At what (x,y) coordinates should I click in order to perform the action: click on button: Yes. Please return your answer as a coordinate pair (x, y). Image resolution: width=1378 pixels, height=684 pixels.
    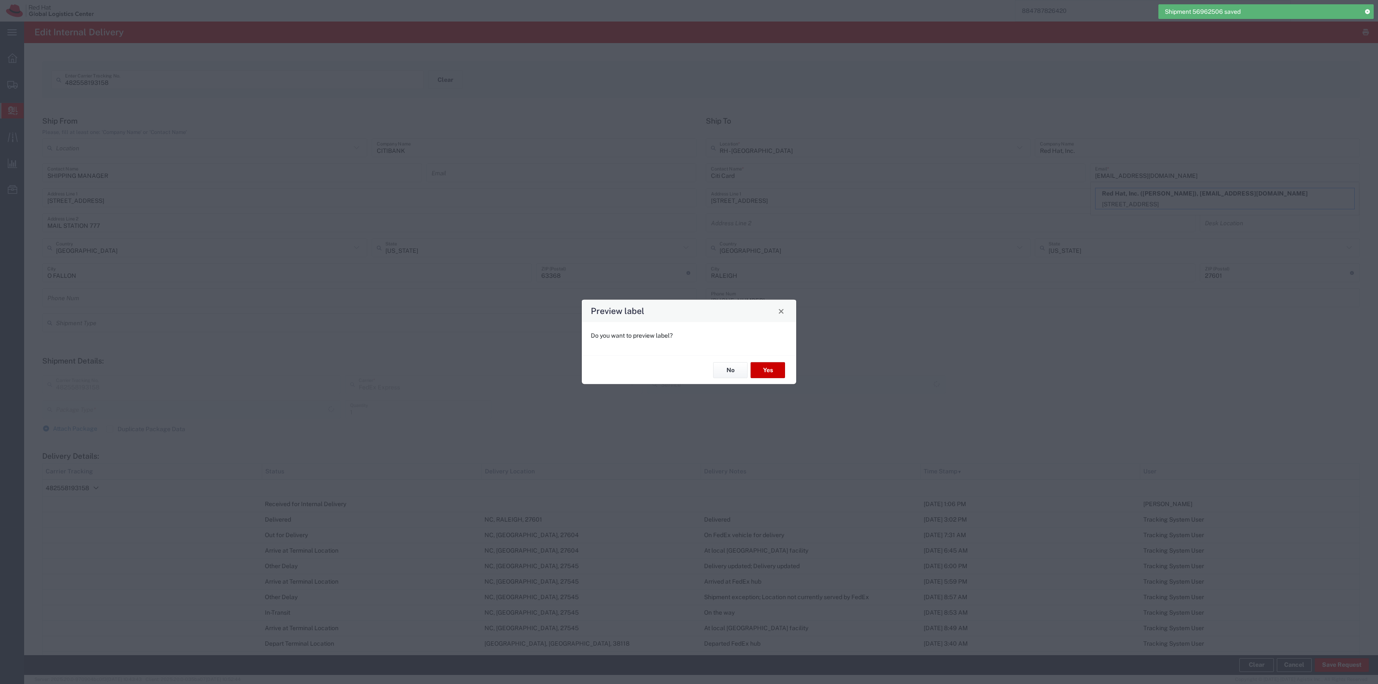
    Looking at the image, I should click on (768, 370).